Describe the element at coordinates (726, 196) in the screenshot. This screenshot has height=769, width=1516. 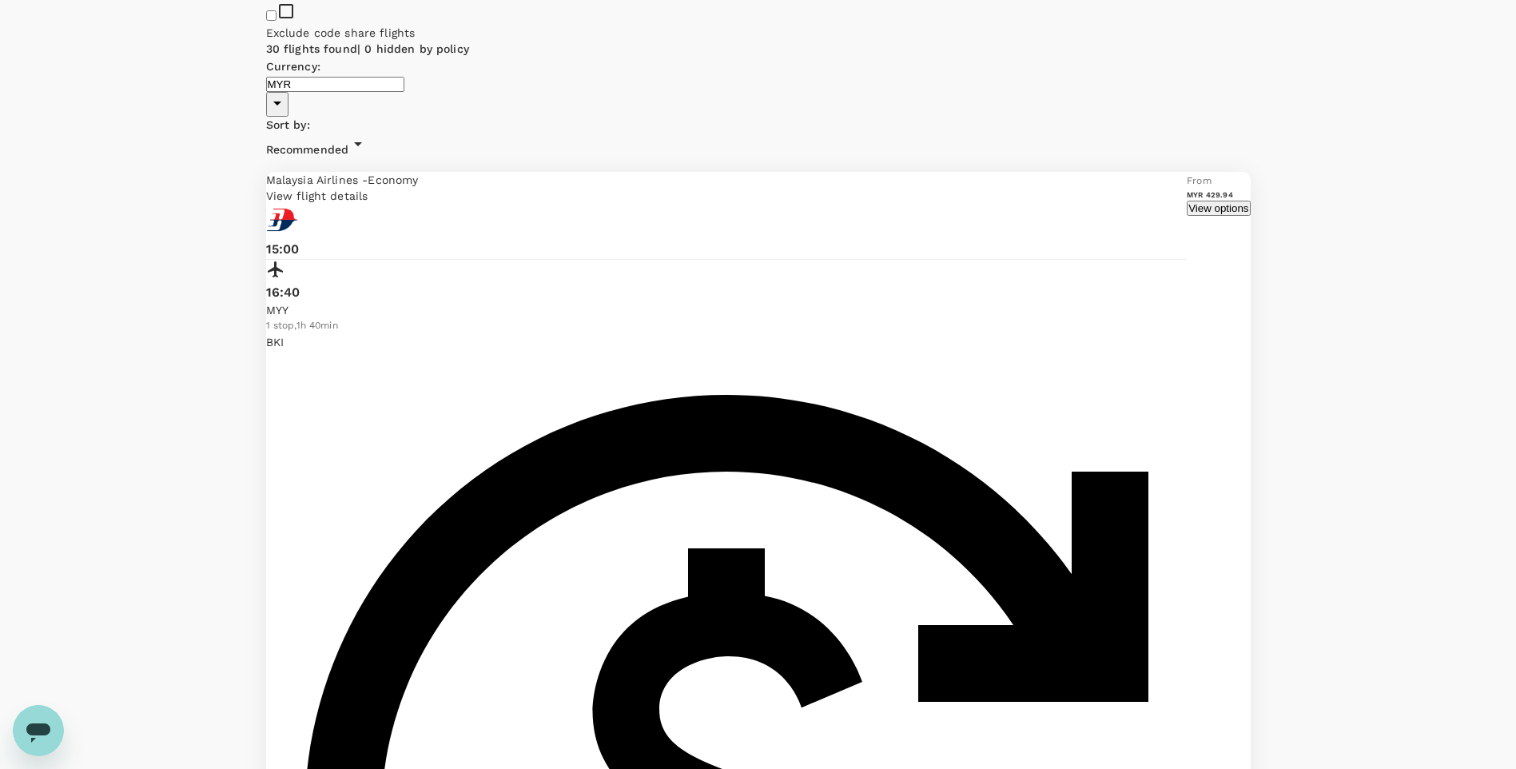
I see `p: View flight details` at that location.